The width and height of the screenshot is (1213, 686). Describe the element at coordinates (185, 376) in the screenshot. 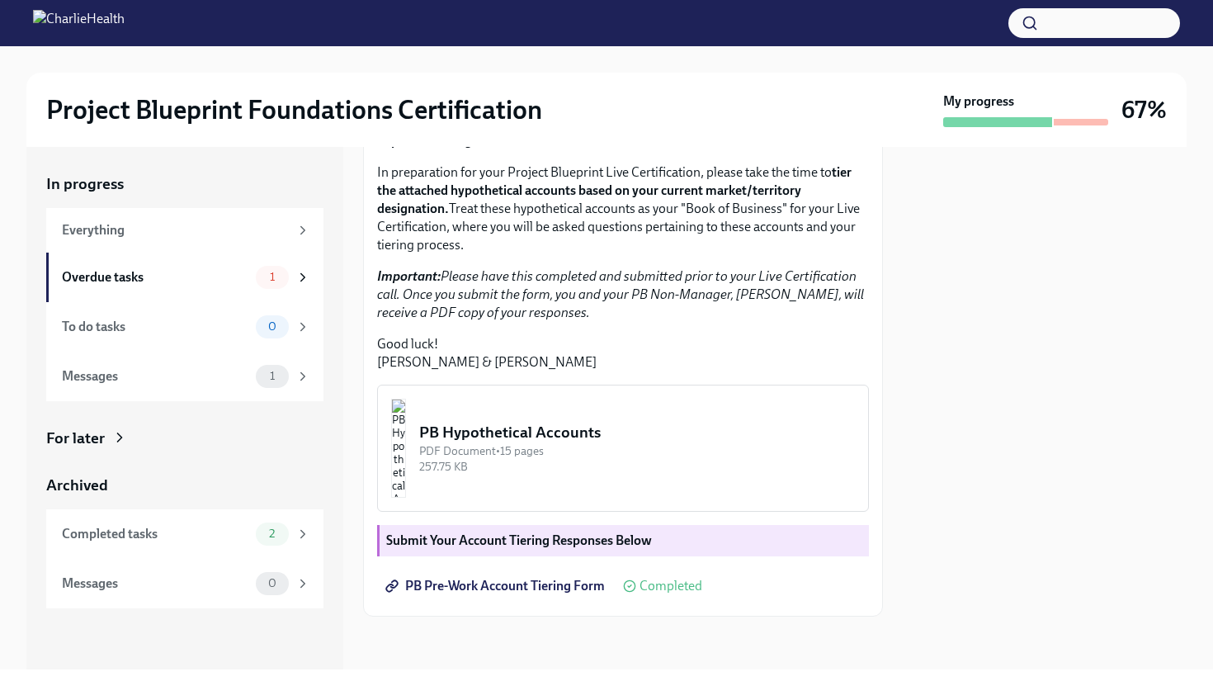

I see `a: Messages1` at that location.